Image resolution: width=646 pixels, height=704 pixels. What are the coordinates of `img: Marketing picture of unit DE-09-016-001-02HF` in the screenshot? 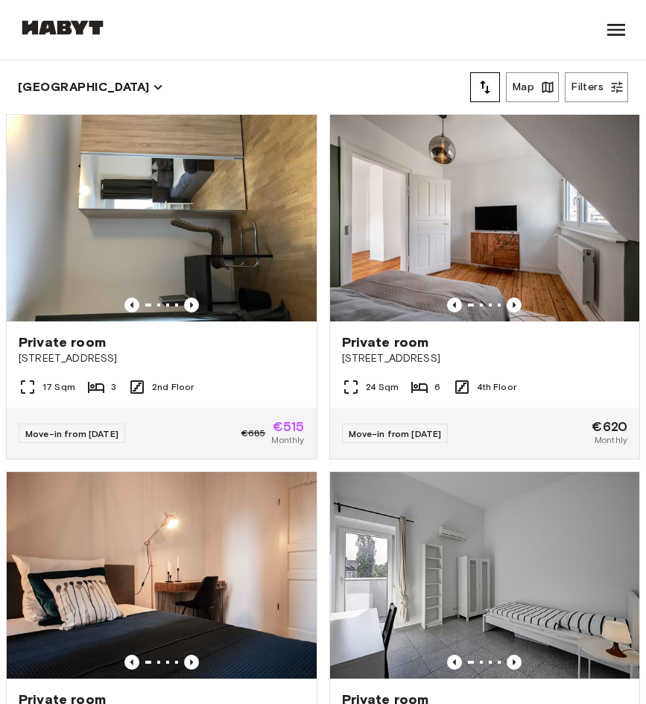 It's located at (485, 218).